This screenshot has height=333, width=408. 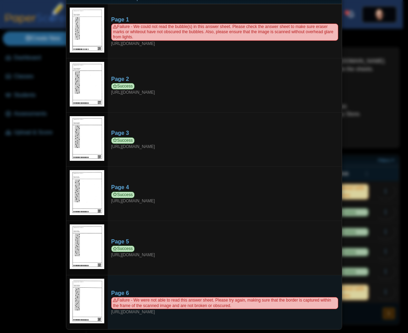 What do you see at coordinates (87, 192) in the screenshot?
I see `img: 3140112_SEPTEMBER_30_2025T21_40_2_911000000.jpeg` at bounding box center [87, 192].